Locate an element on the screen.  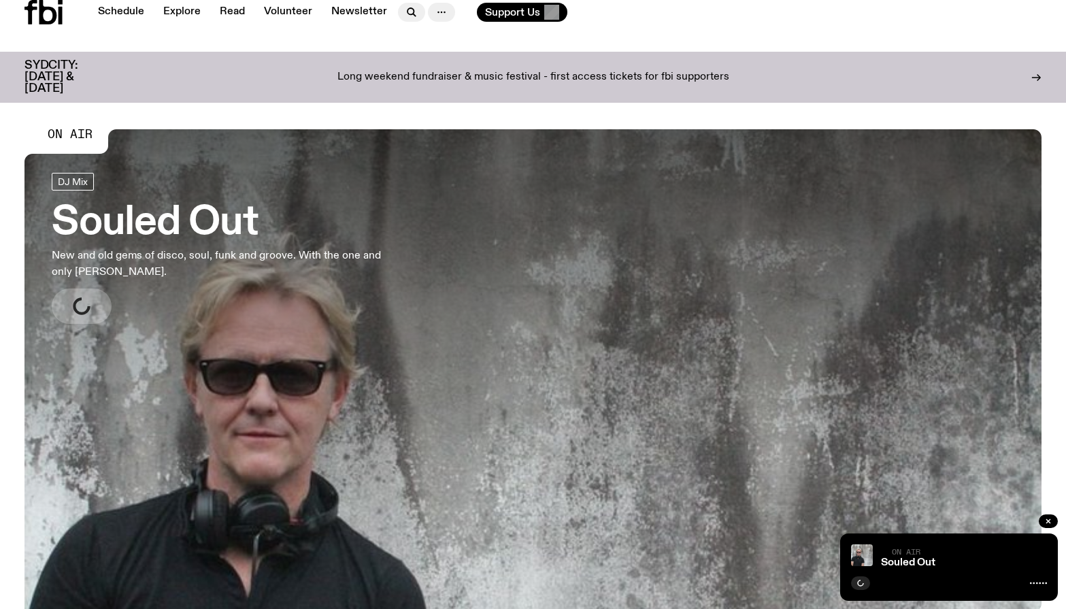
a: Explore is located at coordinates (182, 12).